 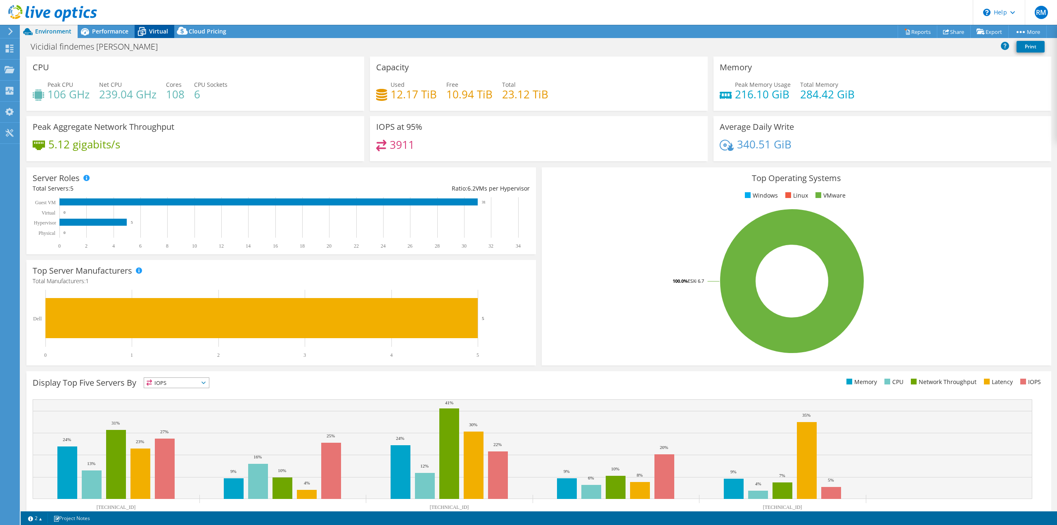 What do you see at coordinates (72, 188) in the screenshot?
I see `span: 5` at bounding box center [72, 188].